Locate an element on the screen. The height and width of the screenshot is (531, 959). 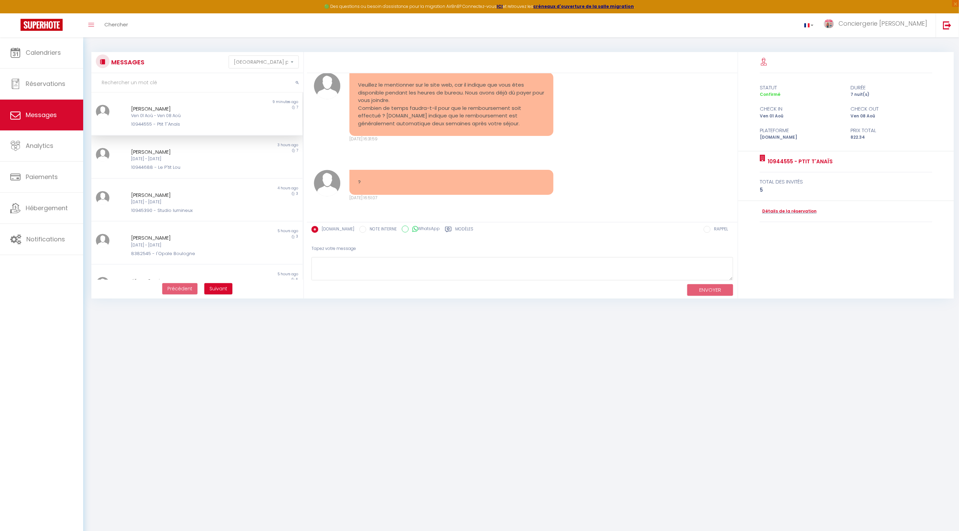
div: 10945390 - Studio lumineux is located at coordinates (188, 210).